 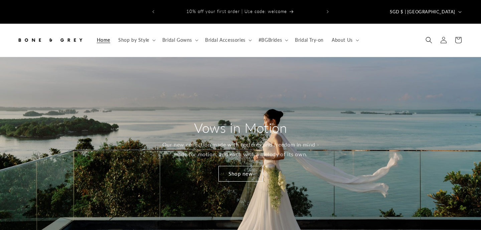 I want to click on summary: Search, so click(x=429, y=40).